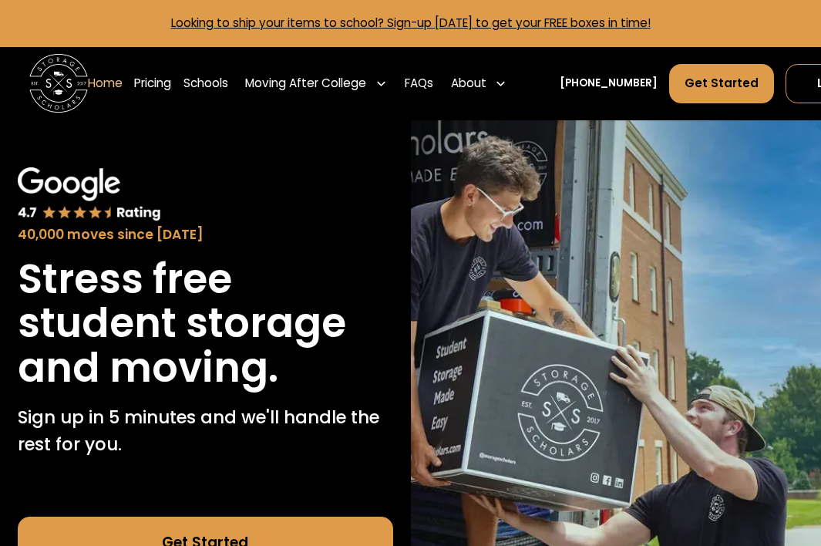 The height and width of the screenshot is (546, 821). What do you see at coordinates (153, 83) in the screenshot?
I see `a: Pricing` at bounding box center [153, 83].